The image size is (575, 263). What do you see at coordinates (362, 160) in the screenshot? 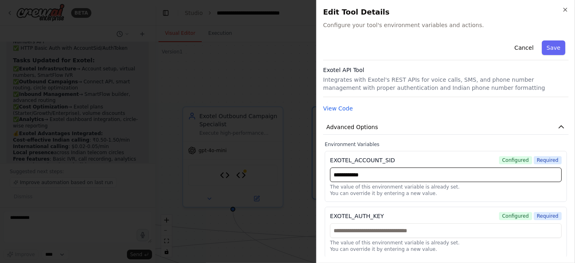
I see `div: EXOTEL_ACCOUNT_SID` at bounding box center [362, 160].